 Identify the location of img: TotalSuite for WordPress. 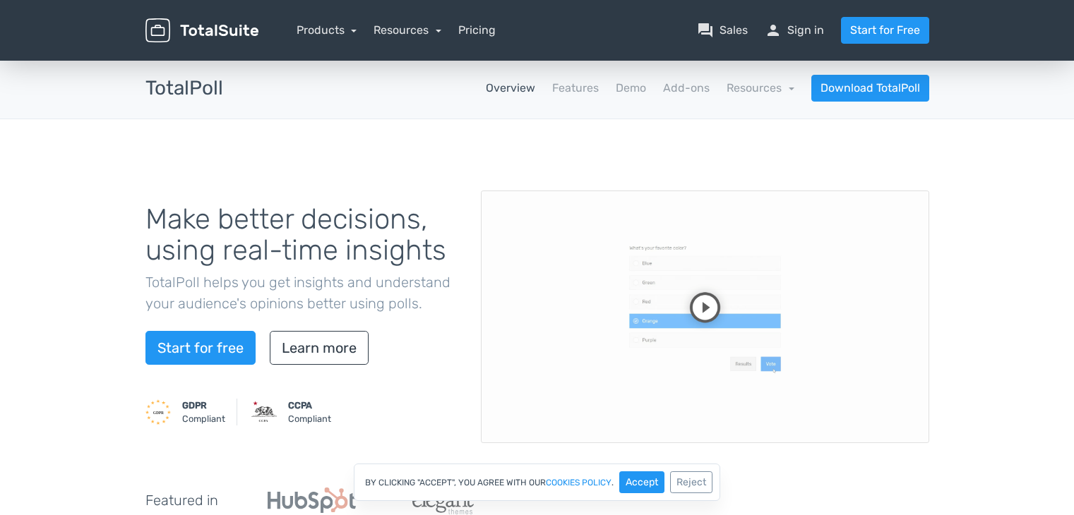
(202, 30).